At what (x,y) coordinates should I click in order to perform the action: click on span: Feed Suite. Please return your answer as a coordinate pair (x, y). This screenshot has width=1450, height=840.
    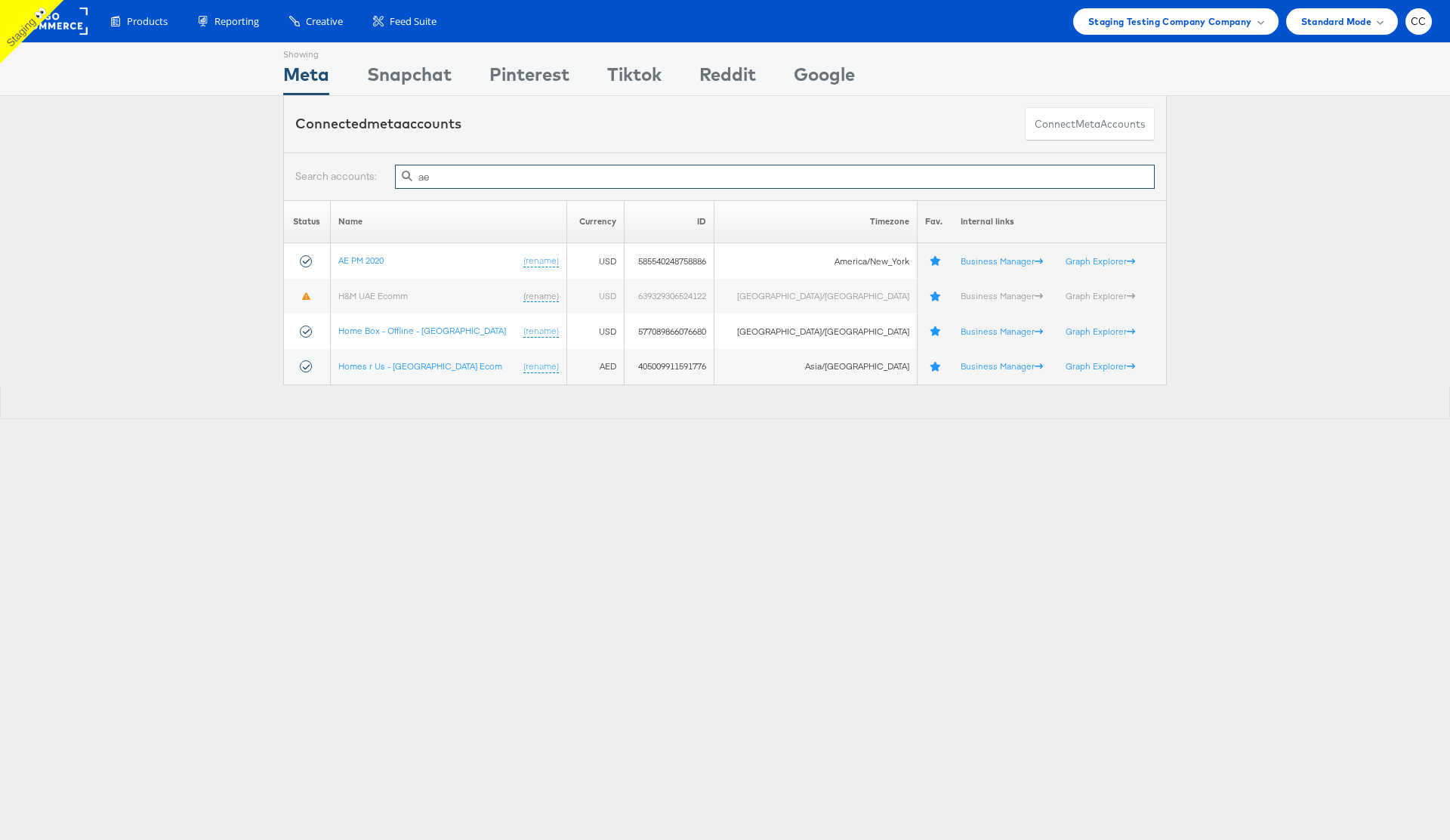
    Looking at the image, I should click on (413, 22).